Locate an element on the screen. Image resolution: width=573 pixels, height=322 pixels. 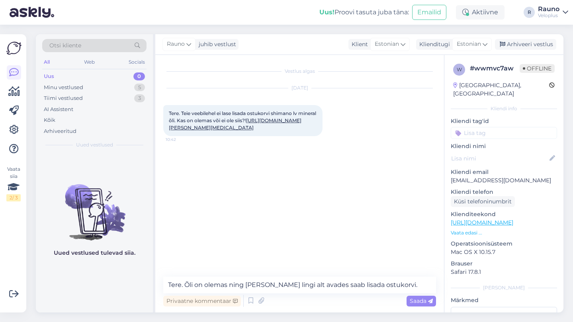
b: Uus! is located at coordinates (327, 12).